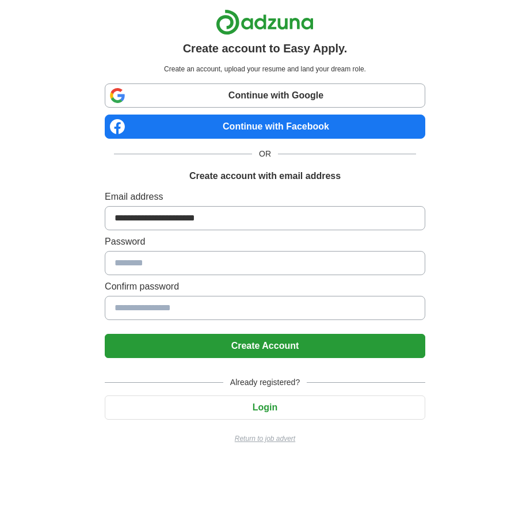 Image resolution: width=530 pixels, height=529 pixels. I want to click on span: Already registered?, so click(265, 382).